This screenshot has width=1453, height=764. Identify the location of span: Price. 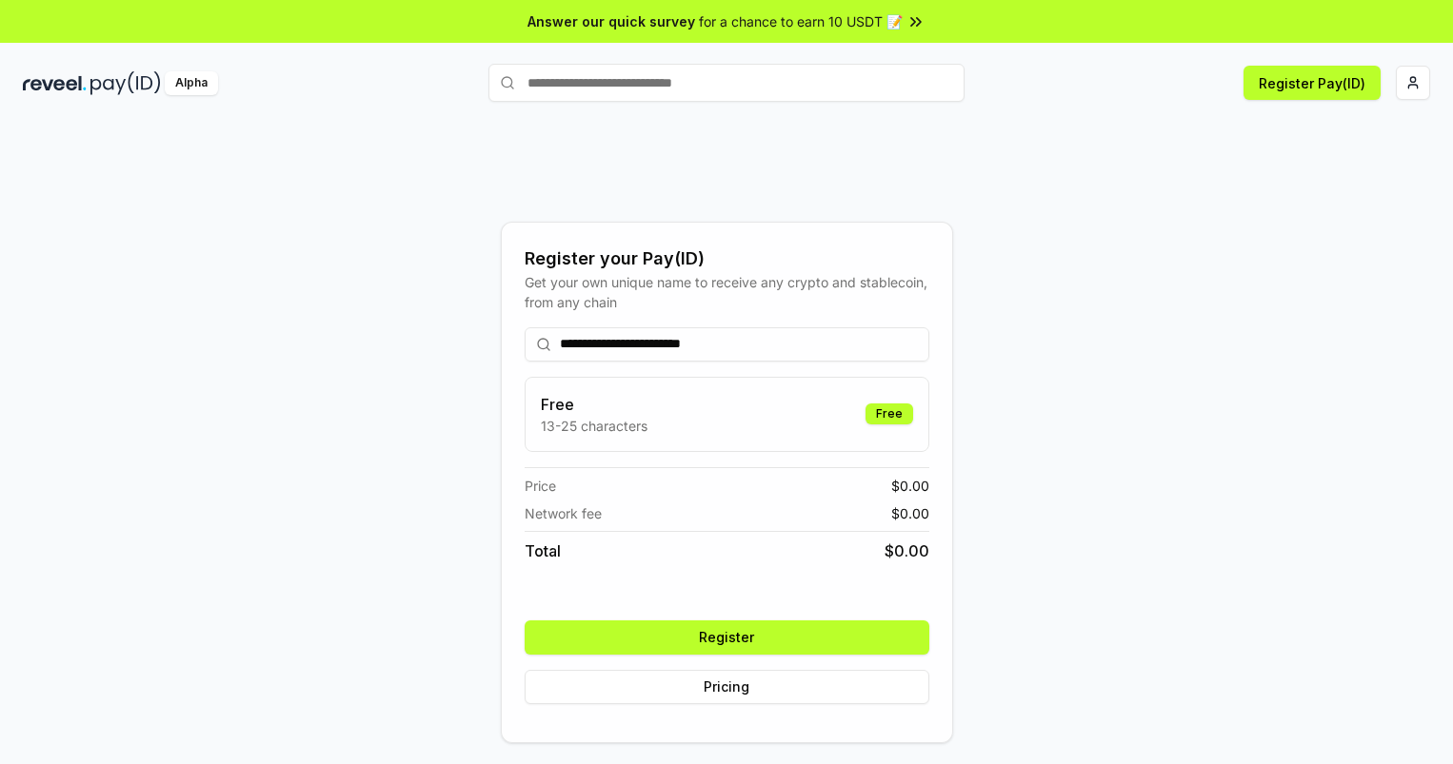
(540, 485).